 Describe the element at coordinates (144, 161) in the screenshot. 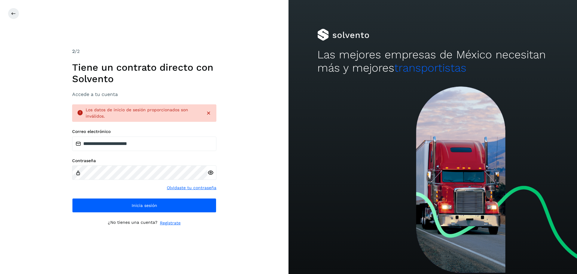

I see `label: Contraseña` at that location.